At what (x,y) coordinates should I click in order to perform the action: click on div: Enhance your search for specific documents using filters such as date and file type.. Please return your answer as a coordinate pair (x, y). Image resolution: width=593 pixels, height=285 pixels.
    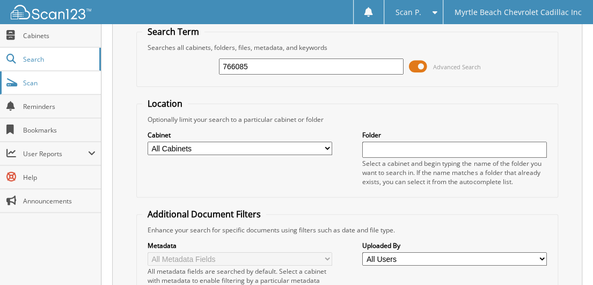
    Looking at the image, I should click on (347, 230).